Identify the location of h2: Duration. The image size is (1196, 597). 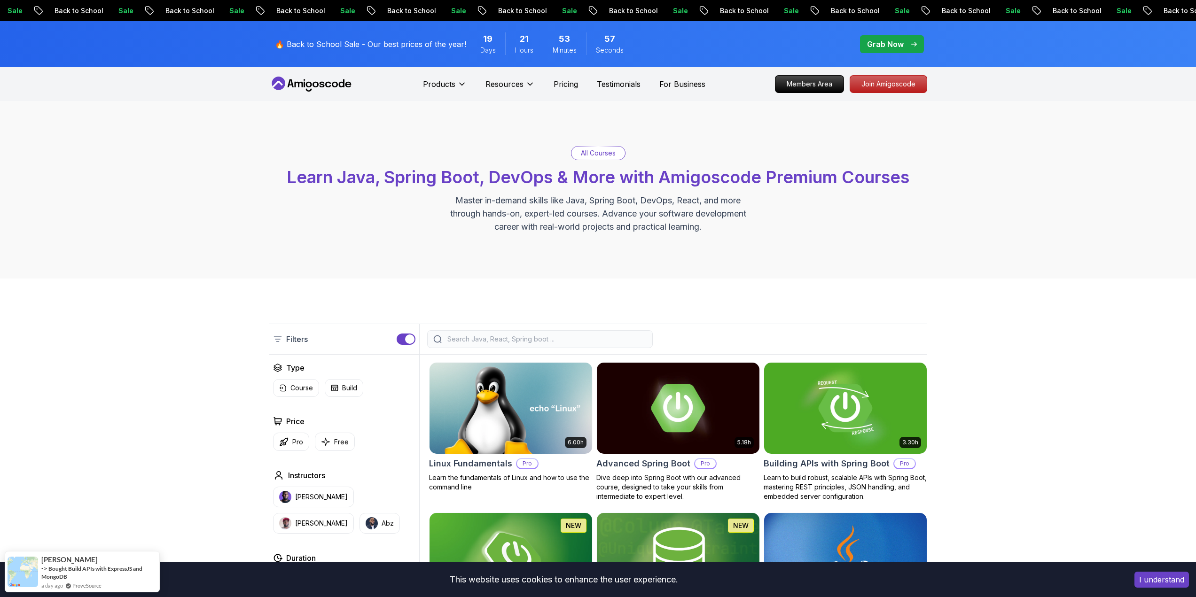
(301, 558).